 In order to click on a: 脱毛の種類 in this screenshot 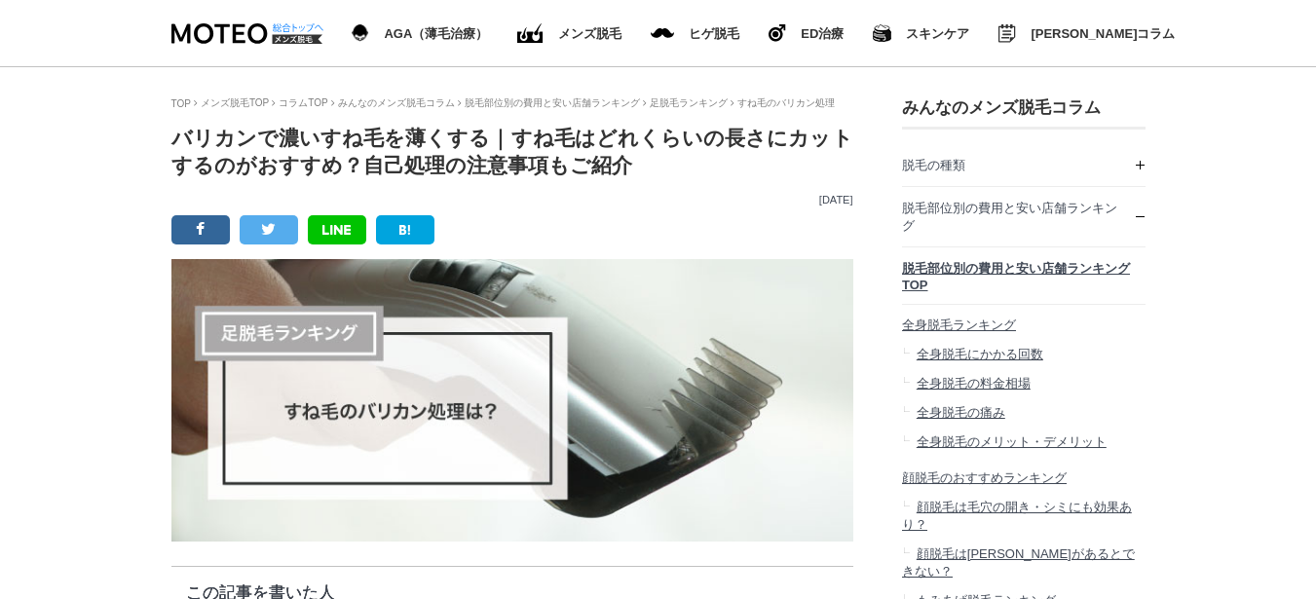, I will do `click(1023, 165)`.